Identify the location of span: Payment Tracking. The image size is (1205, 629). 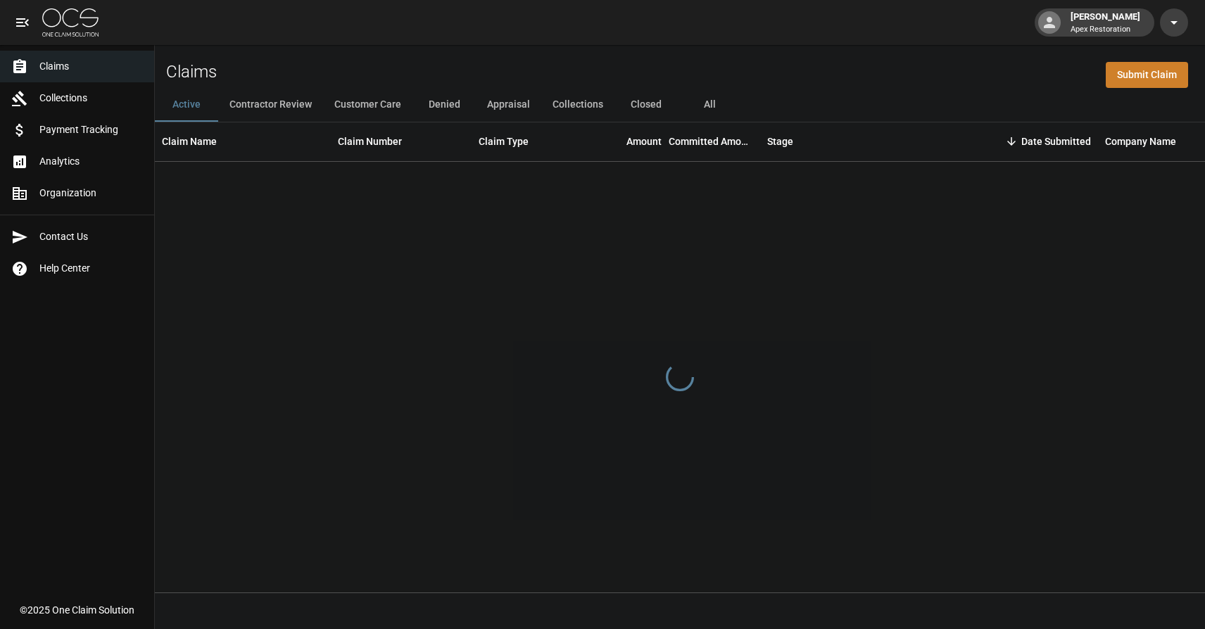
(91, 130).